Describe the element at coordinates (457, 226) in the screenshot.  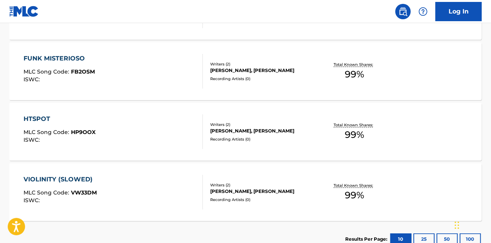
I see `div: Drag` at that location.